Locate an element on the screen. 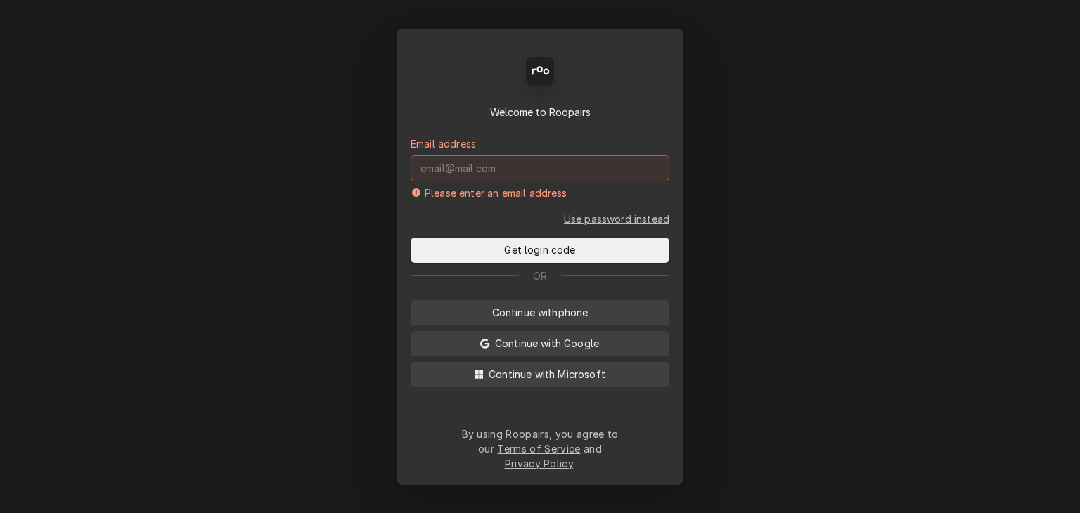 This screenshot has height=513, width=1080. span: Get login code is located at coordinates (539, 250).